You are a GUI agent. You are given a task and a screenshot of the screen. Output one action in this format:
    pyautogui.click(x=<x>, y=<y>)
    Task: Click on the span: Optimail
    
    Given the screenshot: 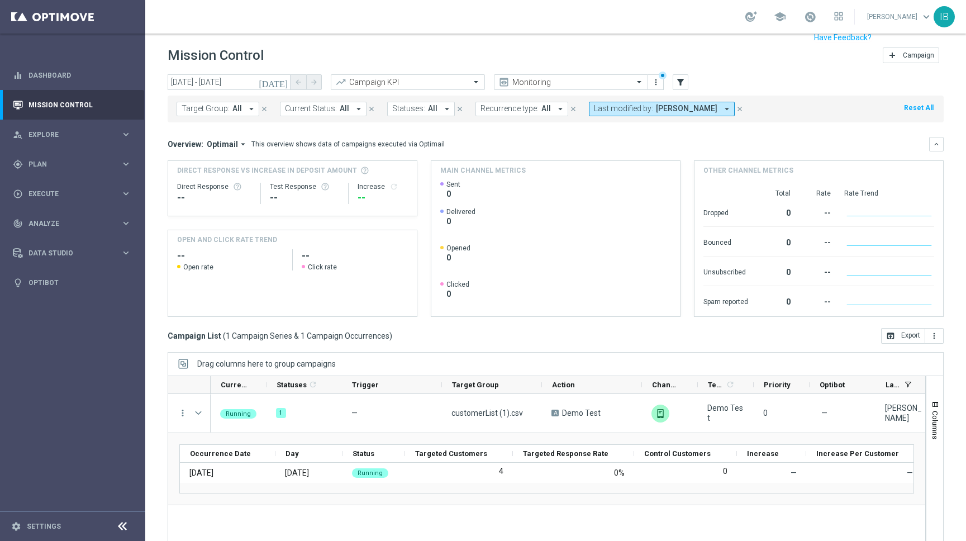 What is the action you would take?
    pyautogui.click(x=222, y=144)
    